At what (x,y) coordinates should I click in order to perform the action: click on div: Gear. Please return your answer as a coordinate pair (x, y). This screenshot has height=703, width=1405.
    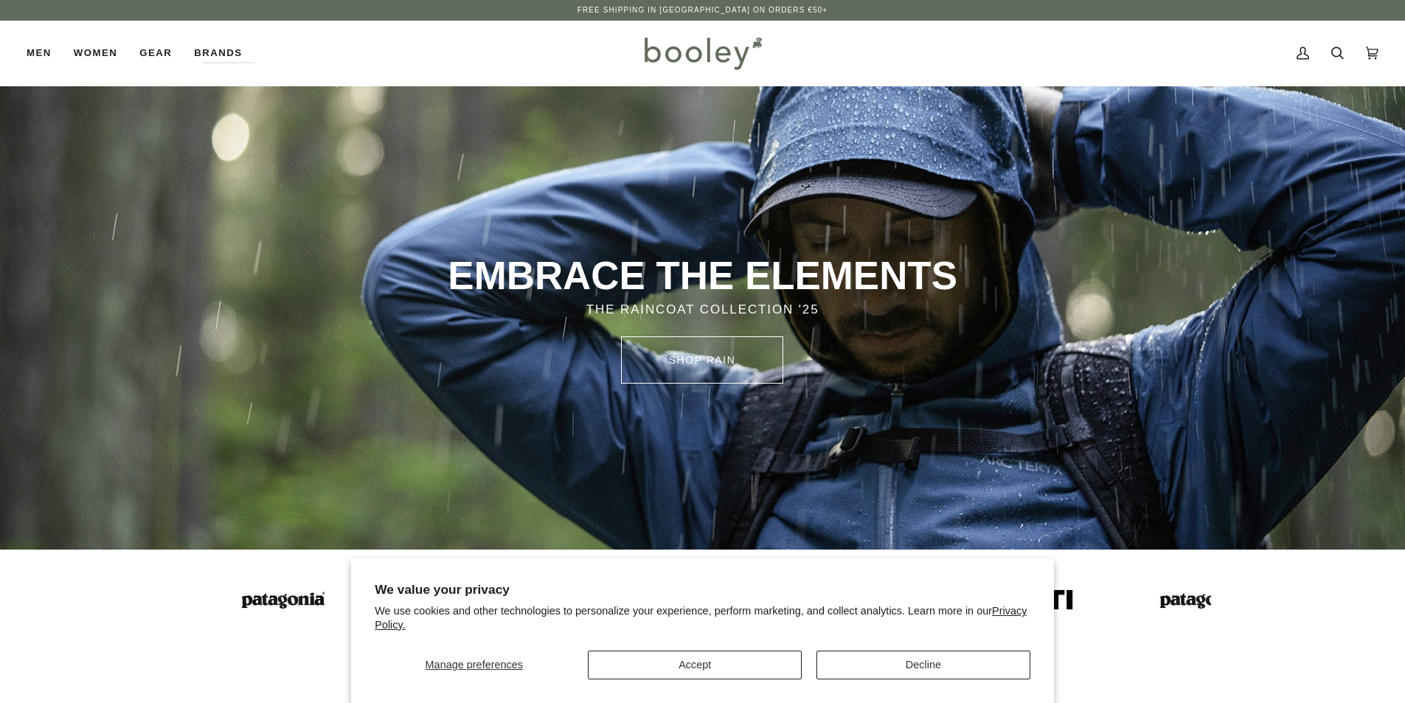
    Looking at the image, I should click on (156, 53).